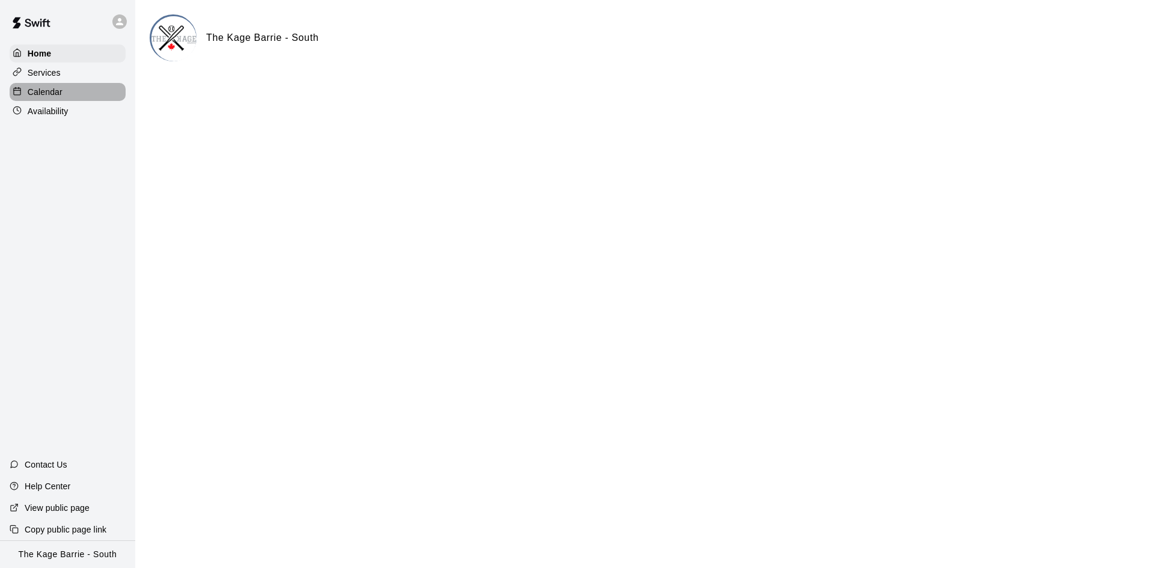 The width and height of the screenshot is (1154, 568). What do you see at coordinates (40, 53) in the screenshot?
I see `p: Home` at bounding box center [40, 53].